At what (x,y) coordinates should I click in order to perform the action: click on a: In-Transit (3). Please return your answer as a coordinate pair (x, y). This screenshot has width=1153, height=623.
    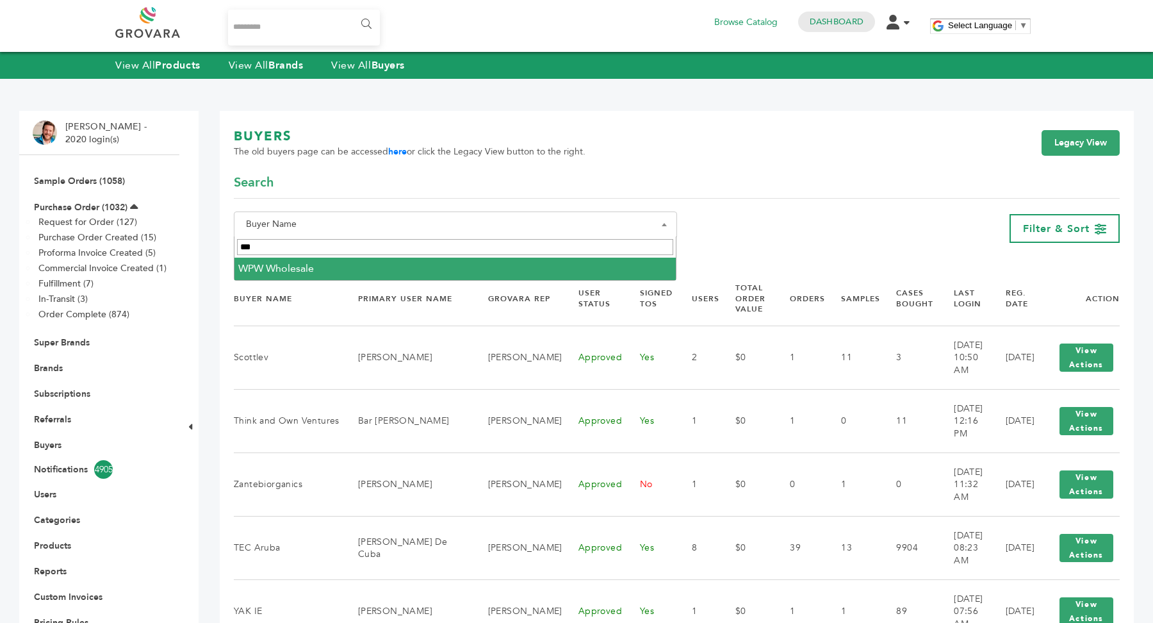
    Looking at the image, I should click on (63, 298).